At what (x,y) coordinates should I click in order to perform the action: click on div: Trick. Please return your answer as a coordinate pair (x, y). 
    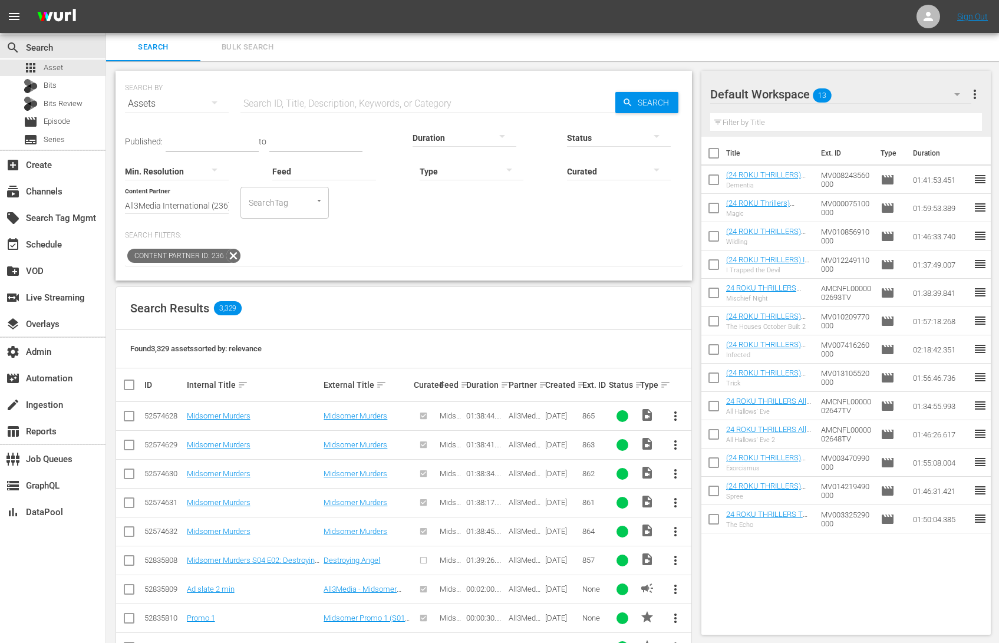
    Looking at the image, I should click on (769, 383).